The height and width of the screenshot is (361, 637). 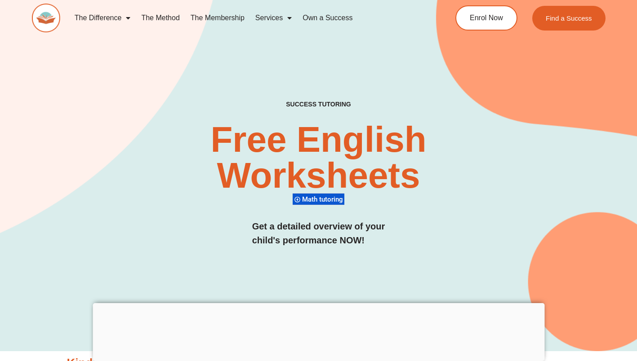 I want to click on nav: Menu, so click(x=246, y=18).